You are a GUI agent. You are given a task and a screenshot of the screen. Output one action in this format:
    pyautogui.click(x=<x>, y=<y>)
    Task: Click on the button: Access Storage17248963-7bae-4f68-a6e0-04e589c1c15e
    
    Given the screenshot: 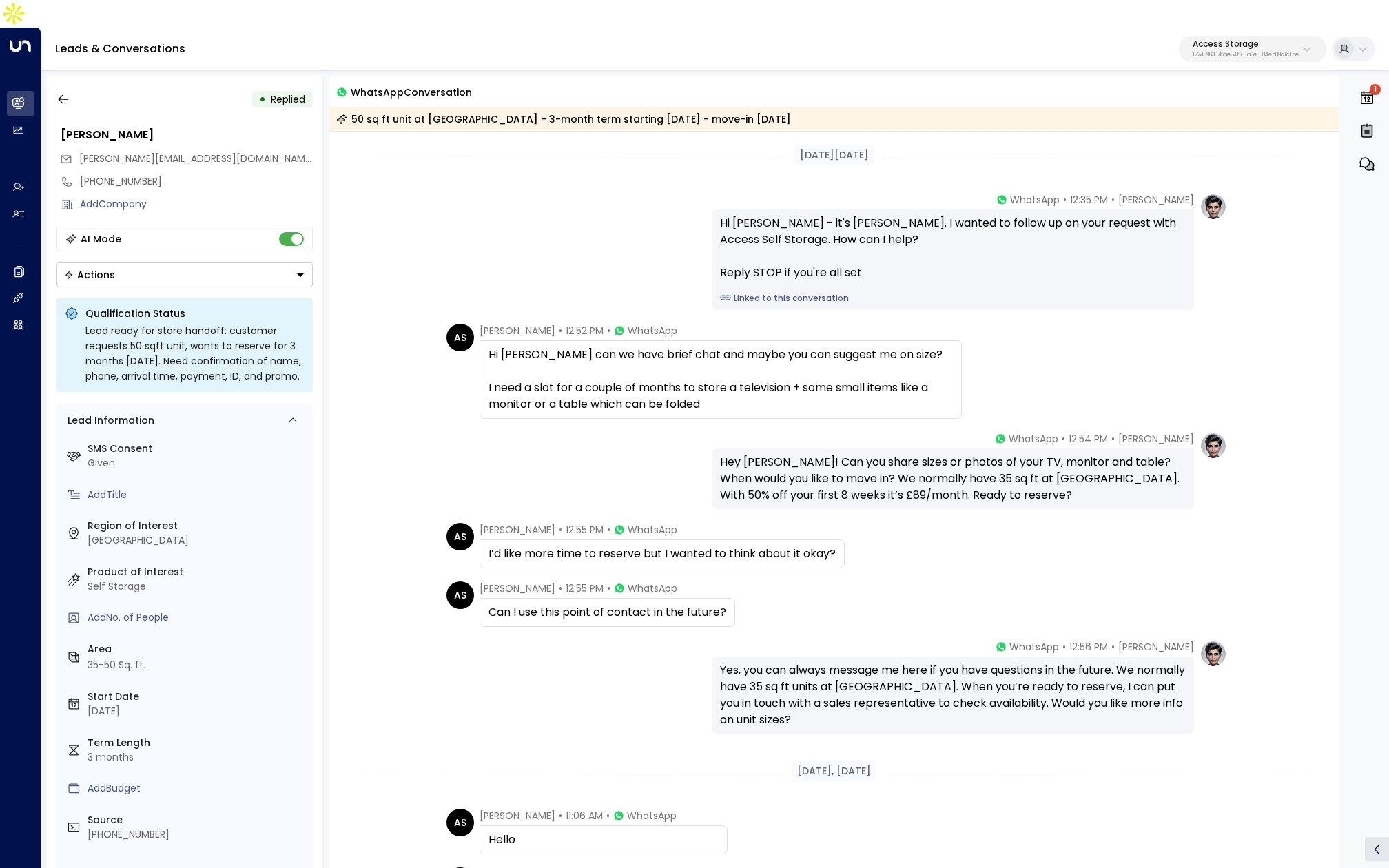 What is the action you would take?
    pyautogui.click(x=1253, y=49)
    